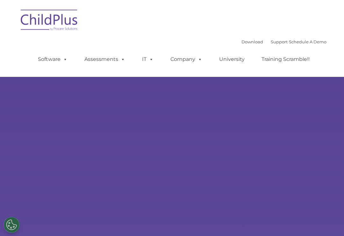 The image size is (344, 236). What do you see at coordinates (308, 42) in the screenshot?
I see `a: Schedule A Demo` at bounding box center [308, 42].